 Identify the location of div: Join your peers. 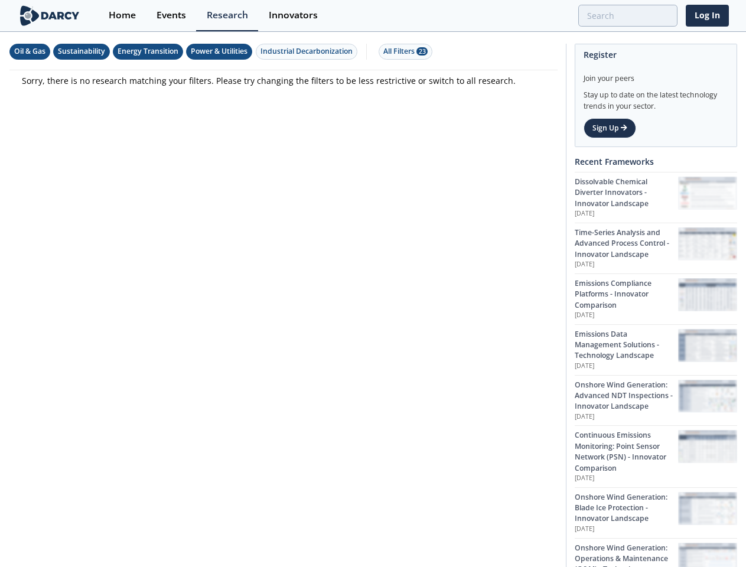
(656, 74).